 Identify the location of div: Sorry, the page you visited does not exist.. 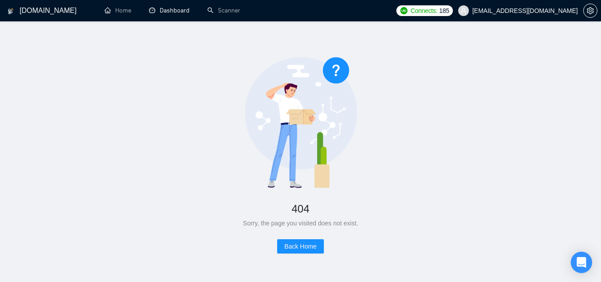
(300, 223).